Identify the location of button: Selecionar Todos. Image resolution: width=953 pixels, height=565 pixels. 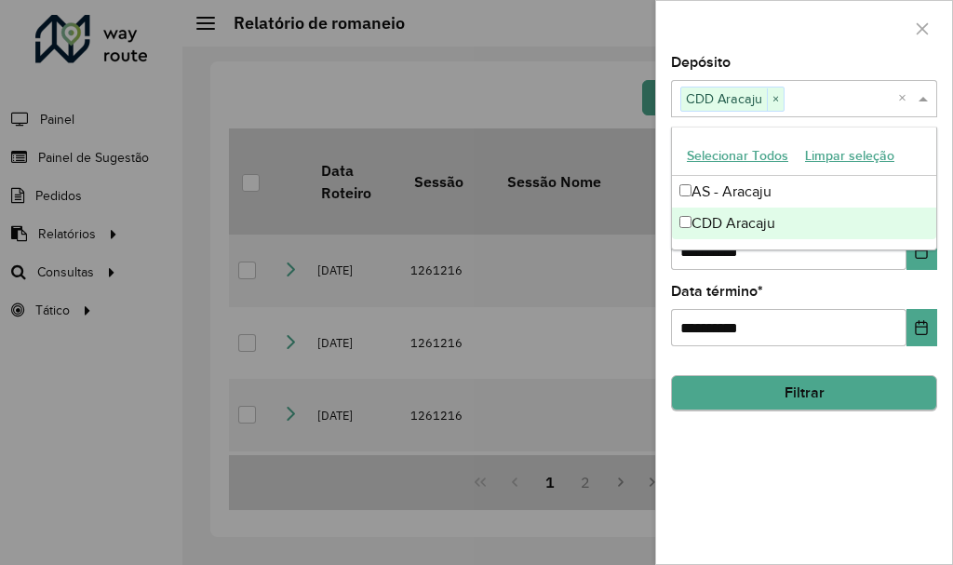
(737, 155).